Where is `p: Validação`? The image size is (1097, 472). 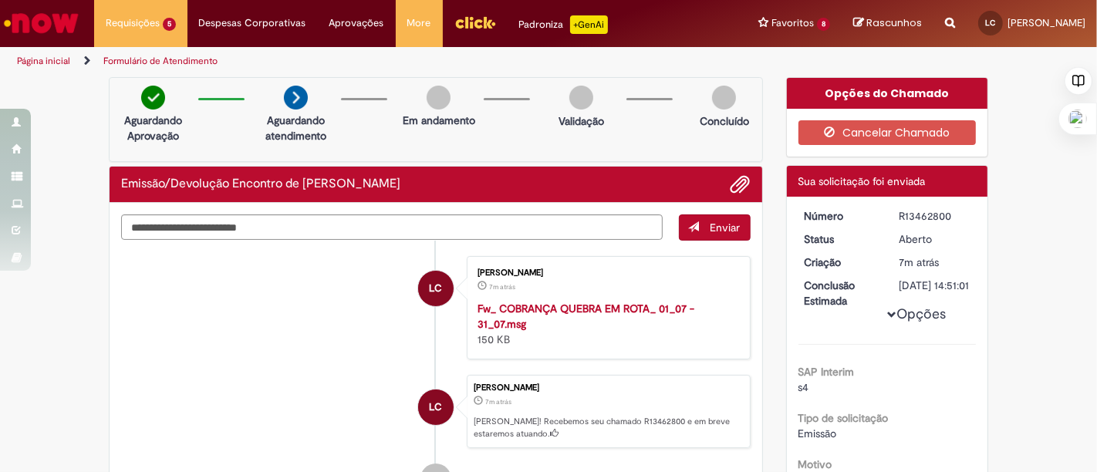 p: Validação is located at coordinates (581, 121).